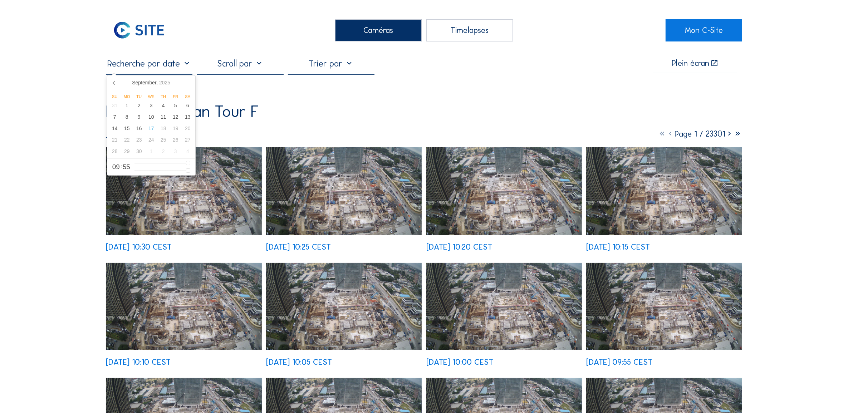  Describe the element at coordinates (176, 140) in the screenshot. I see `div: 26` at that location.